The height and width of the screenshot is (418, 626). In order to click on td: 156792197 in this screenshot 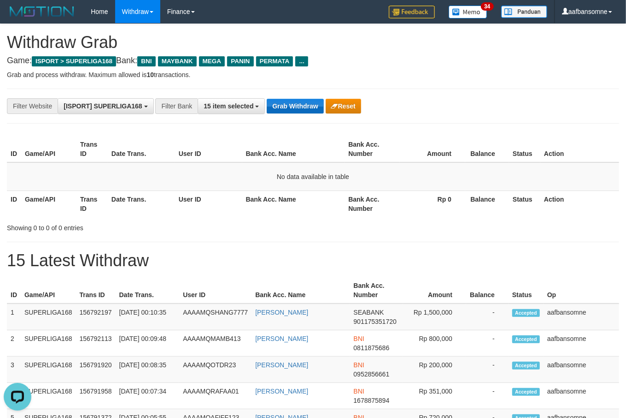, I will do `click(96, 317)`.